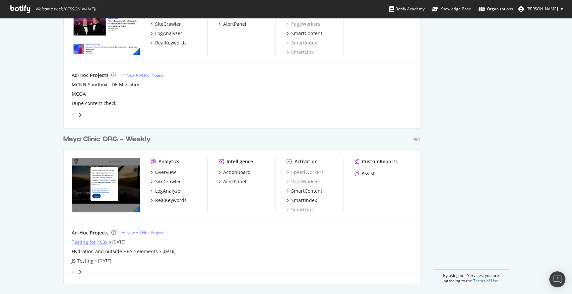  Describe the element at coordinates (364, 173) in the screenshot. I see `a: Assist` at that location.